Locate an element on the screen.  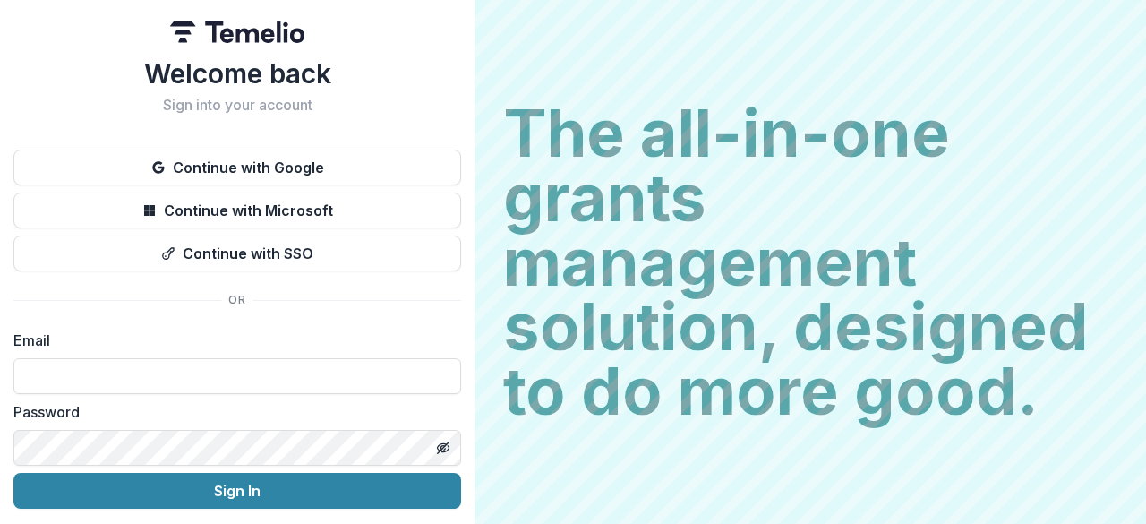
label: Password is located at coordinates (232, 412).